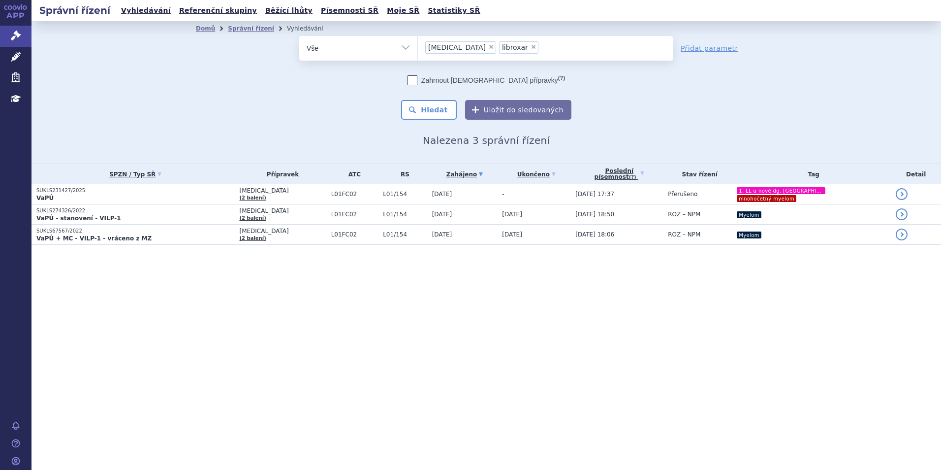 The width and height of the screenshot is (941, 470). Describe the element at coordinates (75, 10) in the screenshot. I see `h2: Správní řízení` at that location.